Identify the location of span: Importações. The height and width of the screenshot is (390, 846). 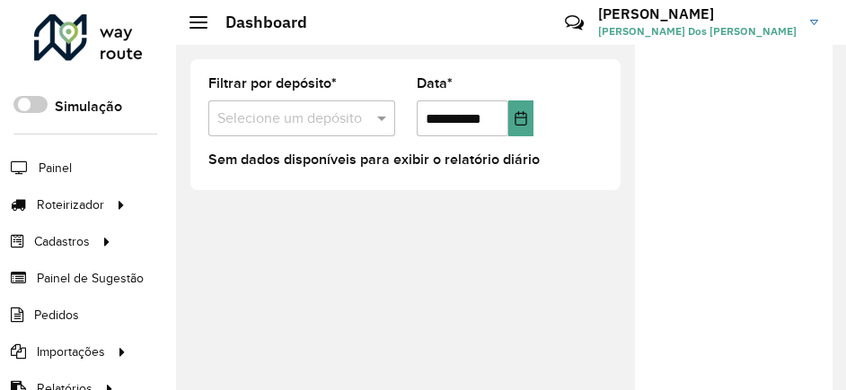
(71, 352).